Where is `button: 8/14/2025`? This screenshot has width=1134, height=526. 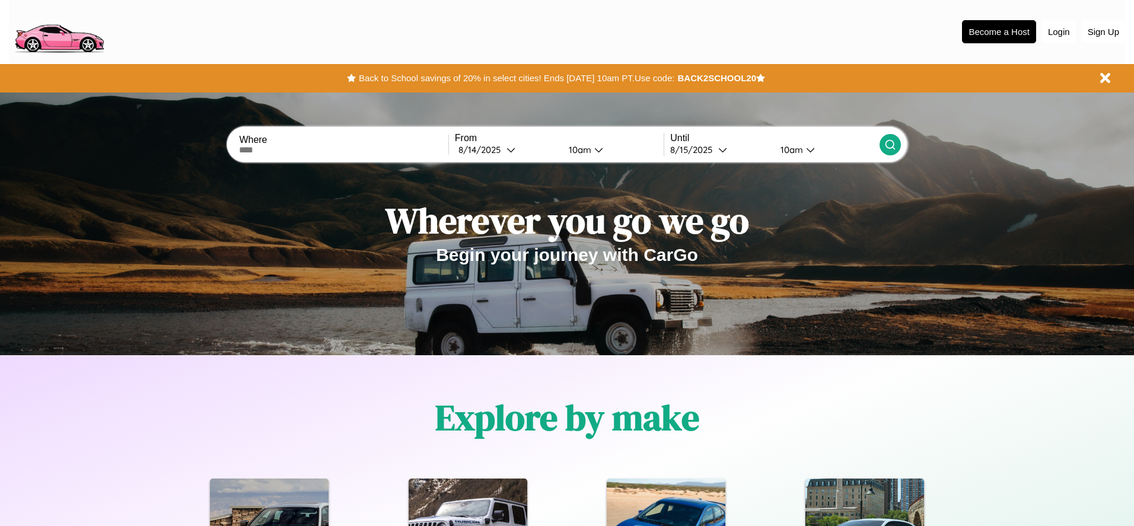
button: 8/14/2025 is located at coordinates (507, 149).